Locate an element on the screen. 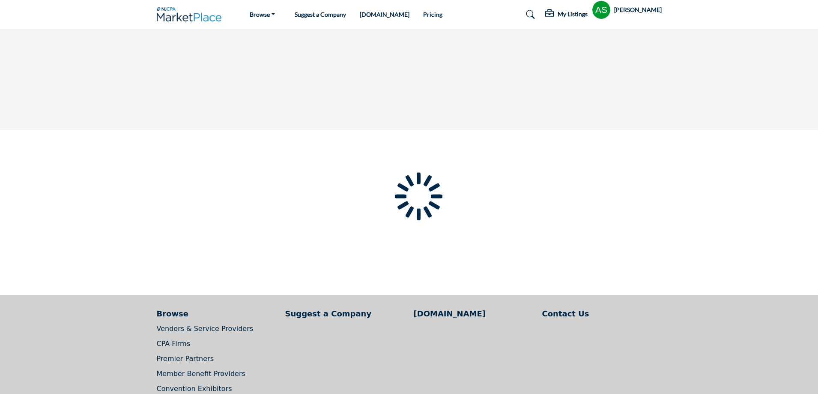 The height and width of the screenshot is (394, 818). button: Show hide supplier dropdown is located at coordinates (601, 10).